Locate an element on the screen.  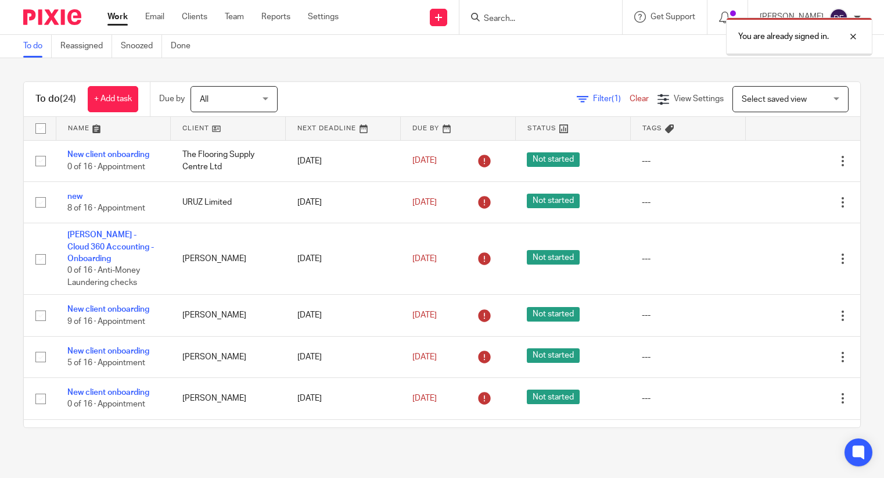
a: Clients is located at coordinates (195, 17).